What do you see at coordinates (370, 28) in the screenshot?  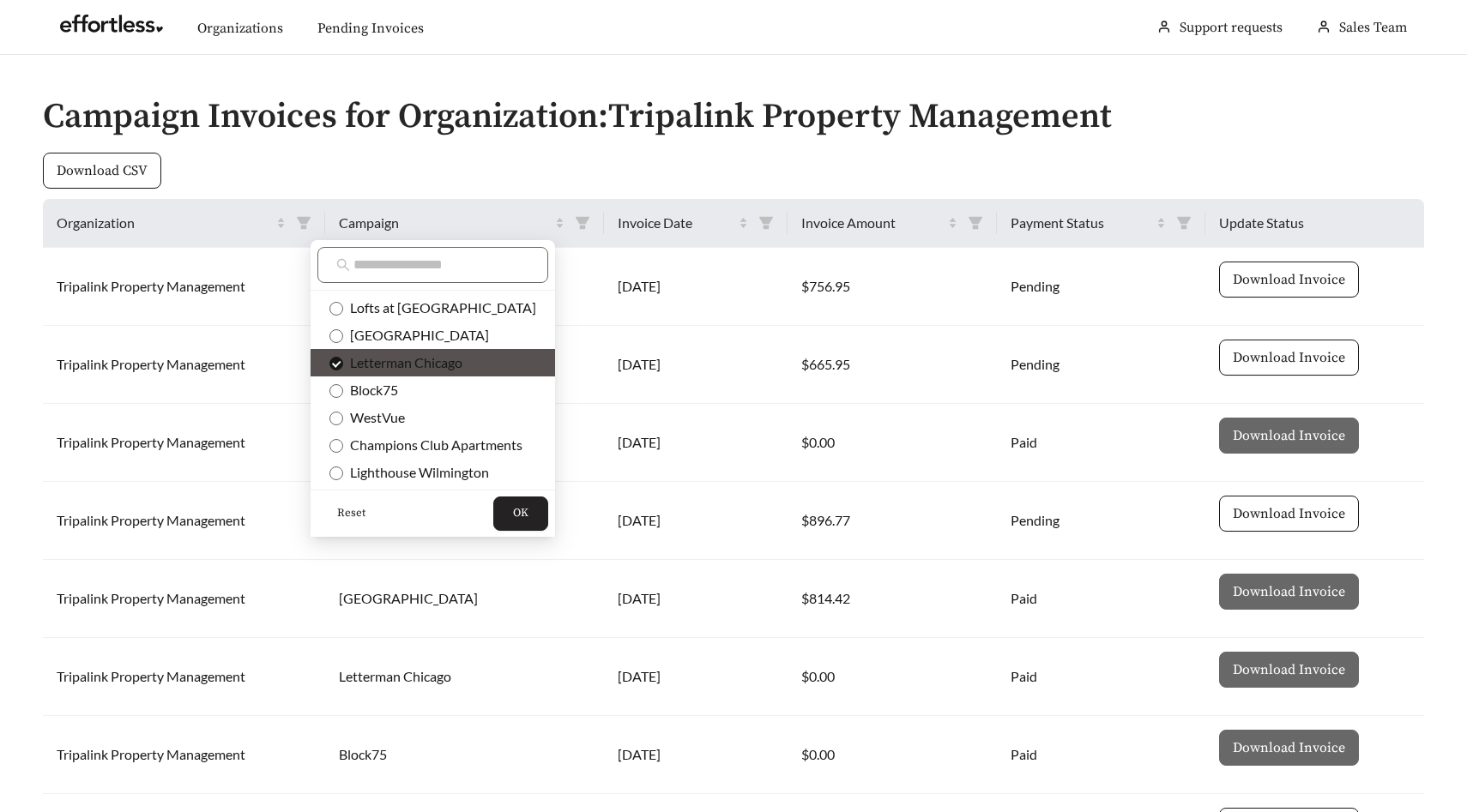 I see `a: Pending Invoices` at bounding box center [370, 28].